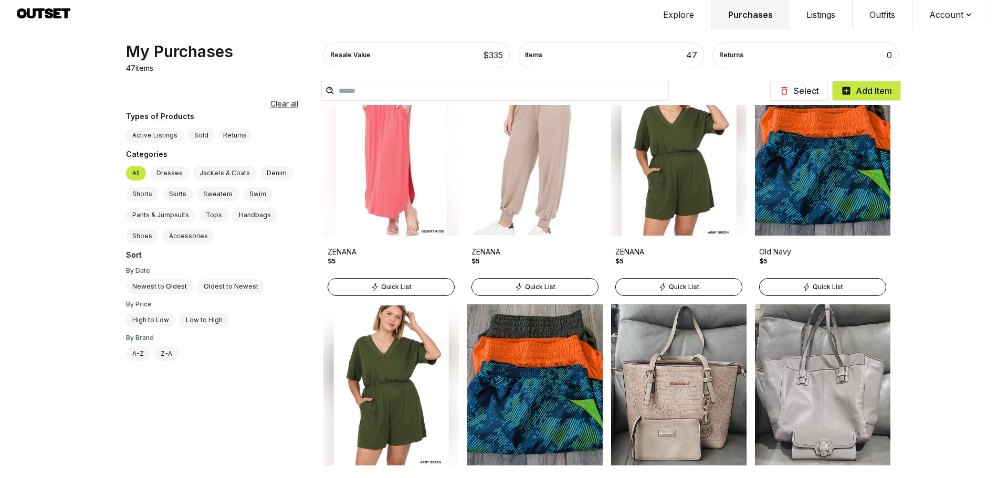  Describe the element at coordinates (823, 185) in the screenshot. I see `a: Product ImageOld Navy$5Quick List` at that location.